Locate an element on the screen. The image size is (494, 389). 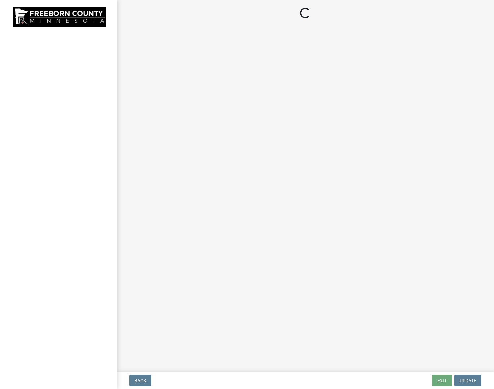
span: Update is located at coordinates (467, 380).